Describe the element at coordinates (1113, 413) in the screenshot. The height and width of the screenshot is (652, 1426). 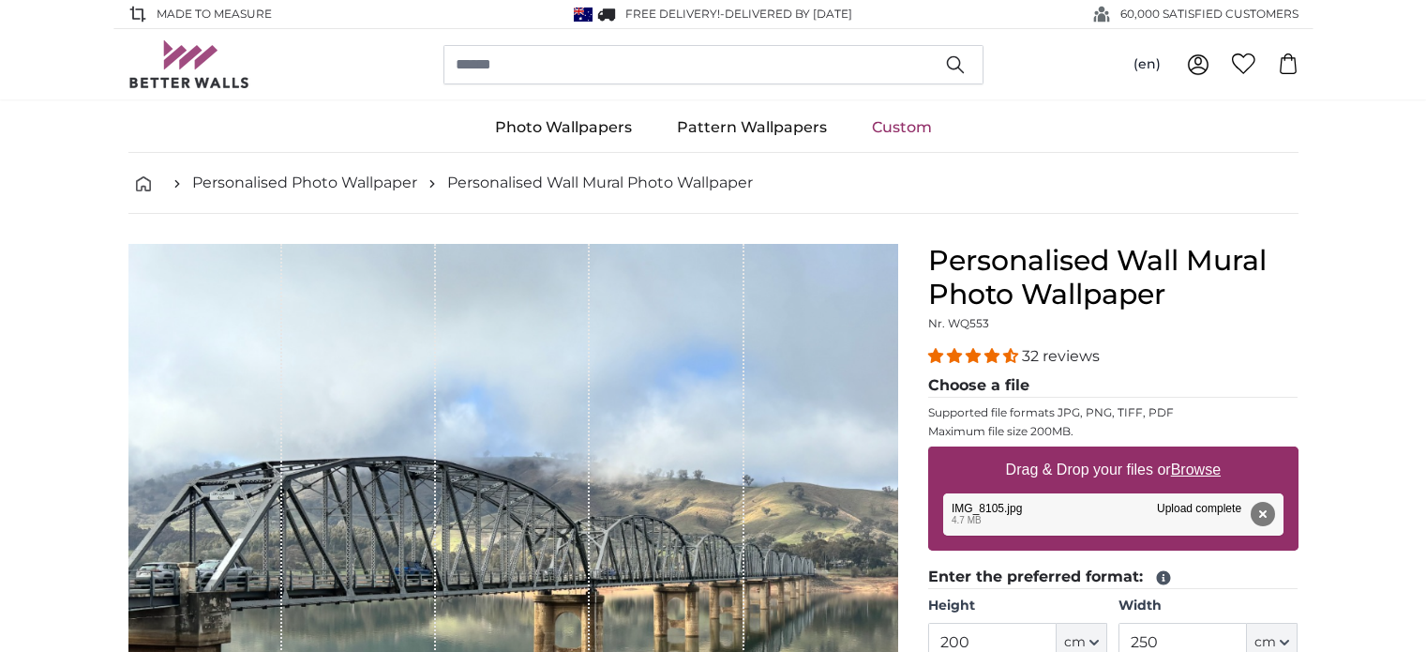
I see `p: Supported file formats JPG, PNG, TIFF, PDF` at that location.